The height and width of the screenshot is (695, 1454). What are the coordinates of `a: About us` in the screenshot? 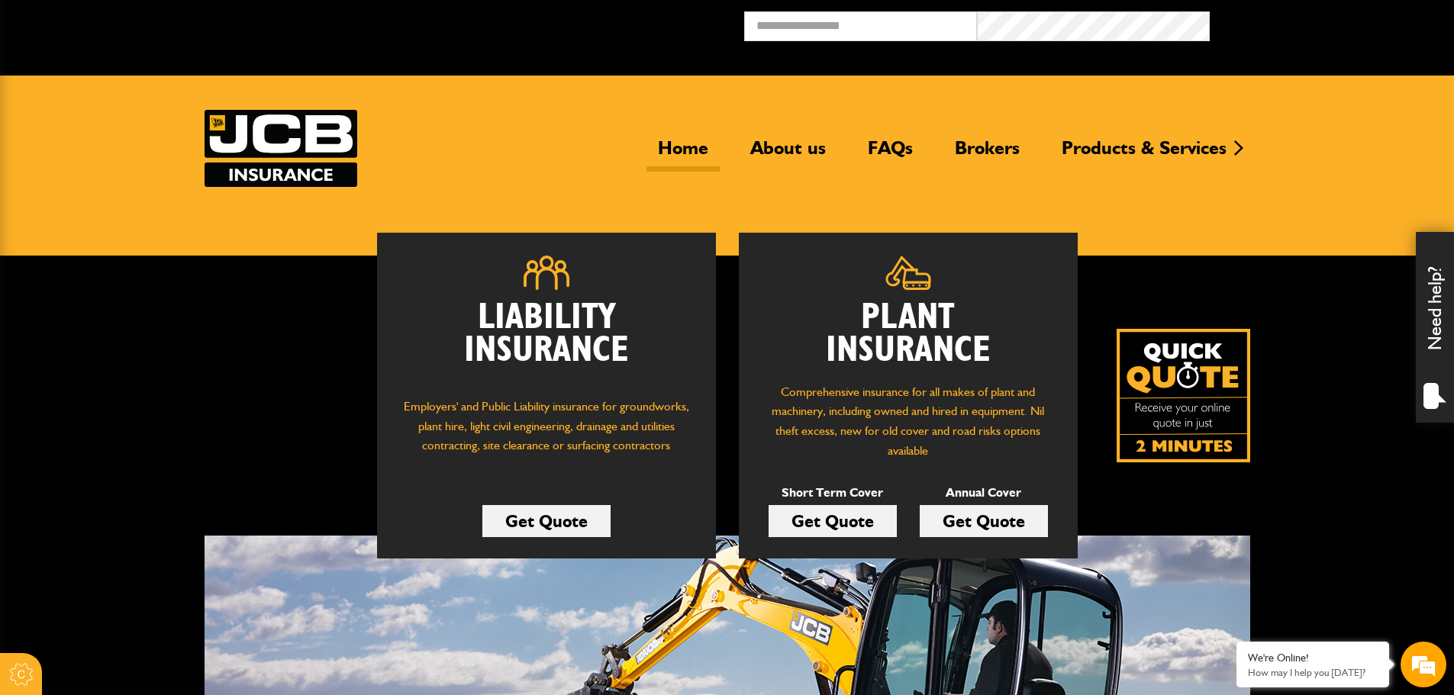 It's located at (788, 154).